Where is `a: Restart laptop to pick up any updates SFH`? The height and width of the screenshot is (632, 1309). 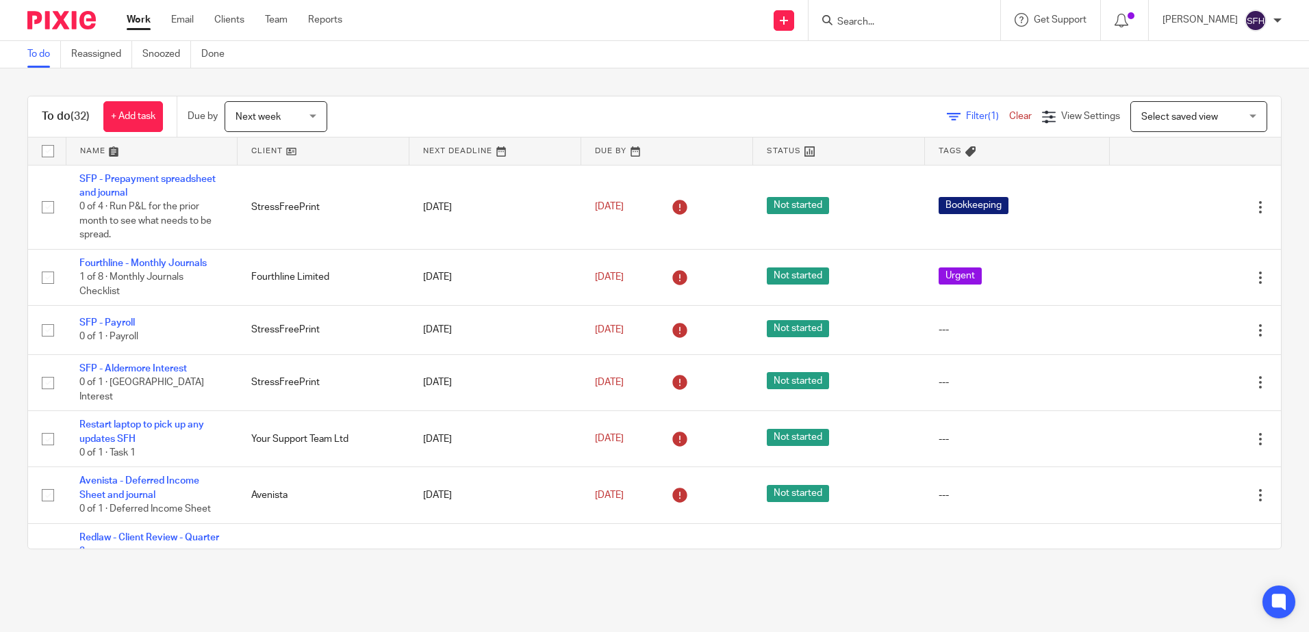 a: Restart laptop to pick up any updates SFH is located at coordinates (142, 432).